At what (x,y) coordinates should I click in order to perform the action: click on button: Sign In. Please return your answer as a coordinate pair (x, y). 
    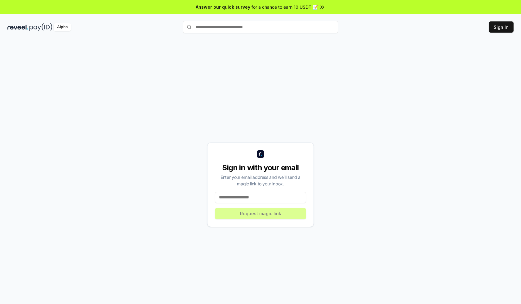
    Looking at the image, I should click on (502, 27).